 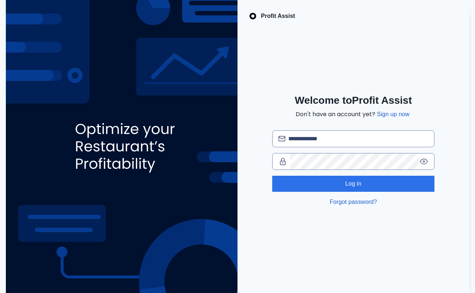 I want to click on img: SpotOn Logo, so click(x=253, y=16).